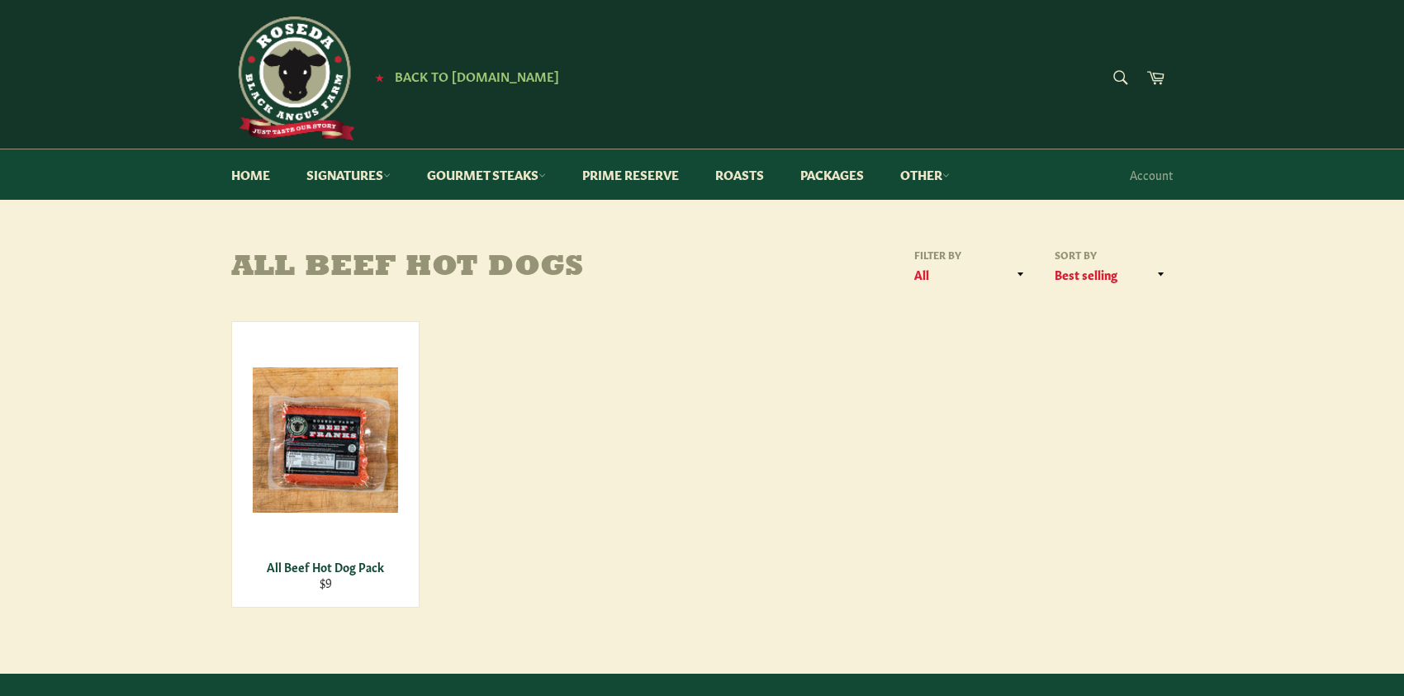  Describe the element at coordinates (1111, 254) in the screenshot. I see `label: Sort by` at that location.